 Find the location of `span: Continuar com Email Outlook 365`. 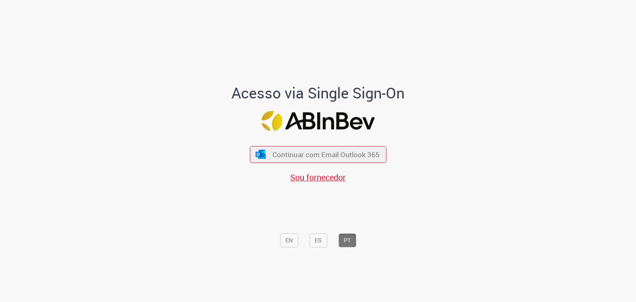

span: Continuar com Email Outlook 365 is located at coordinates (326, 154).